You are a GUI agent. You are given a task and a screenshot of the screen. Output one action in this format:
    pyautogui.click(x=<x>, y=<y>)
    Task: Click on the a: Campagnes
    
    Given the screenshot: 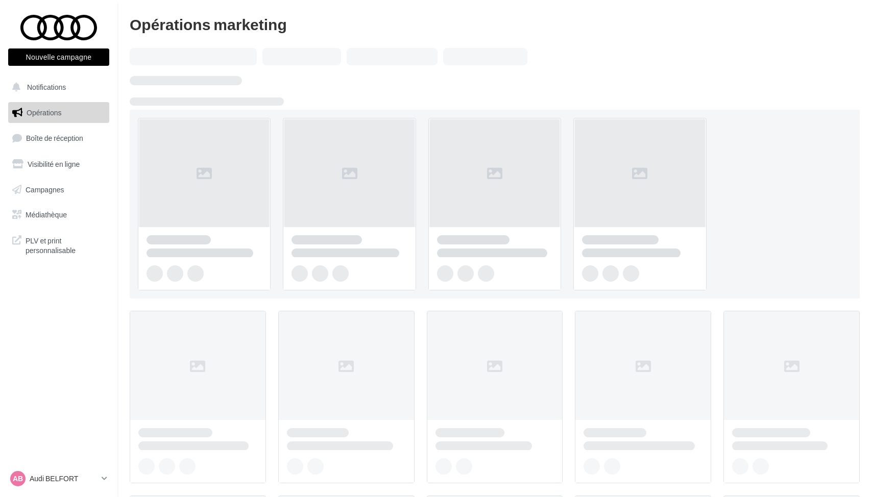 What is the action you would take?
    pyautogui.click(x=59, y=190)
    